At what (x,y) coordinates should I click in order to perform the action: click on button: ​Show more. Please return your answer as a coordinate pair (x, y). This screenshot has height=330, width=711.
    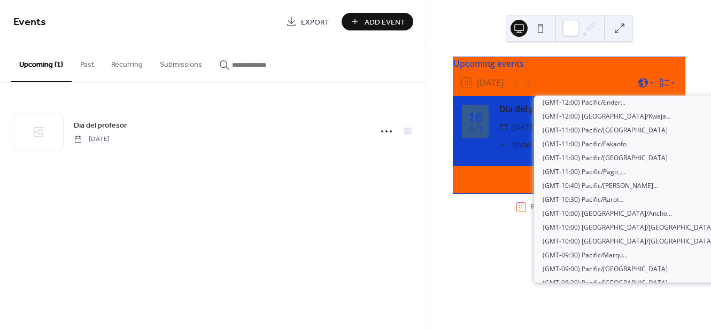
    Looking at the image, I should click on (525, 144).